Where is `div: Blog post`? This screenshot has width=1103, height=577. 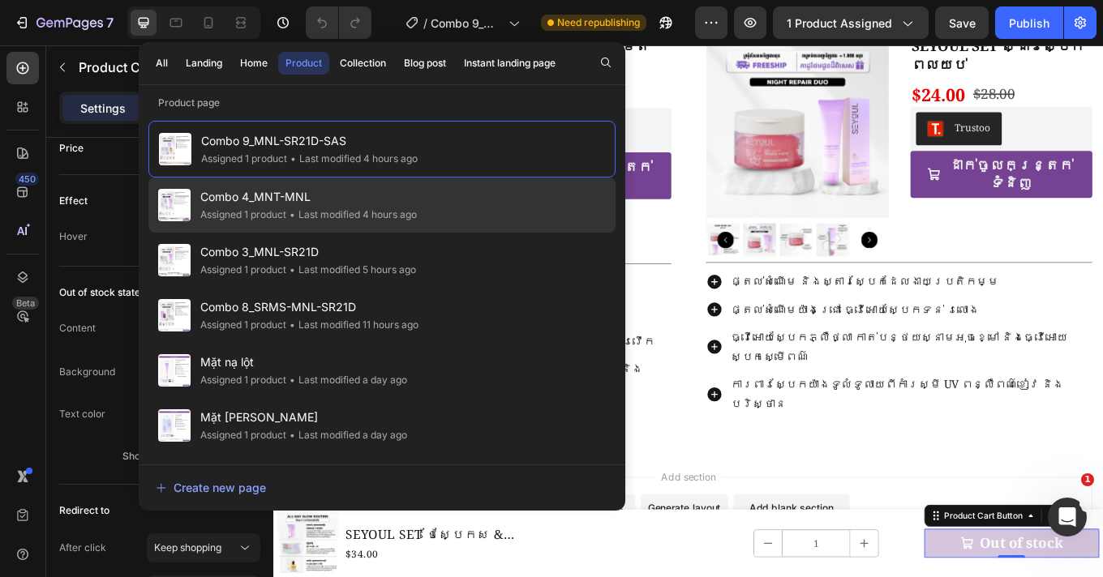
div: Blog post is located at coordinates (425, 63).